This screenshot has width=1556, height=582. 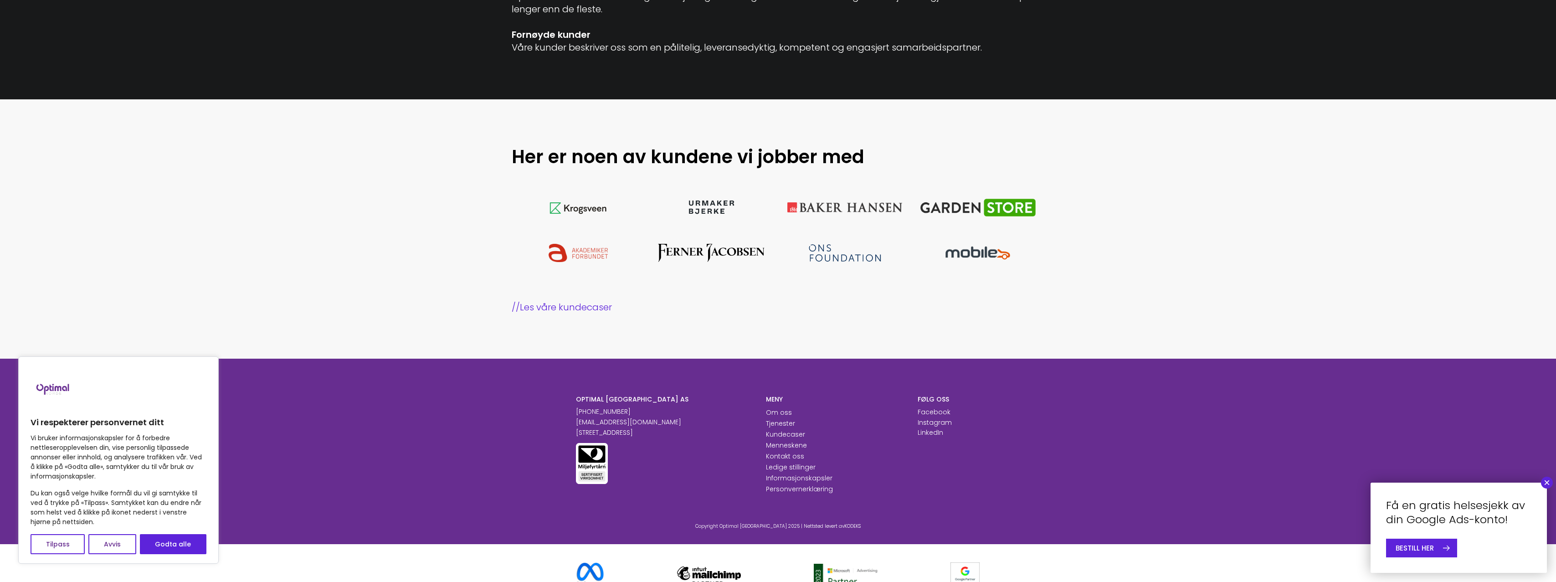 I want to click on button: Avvis, so click(x=112, y=544).